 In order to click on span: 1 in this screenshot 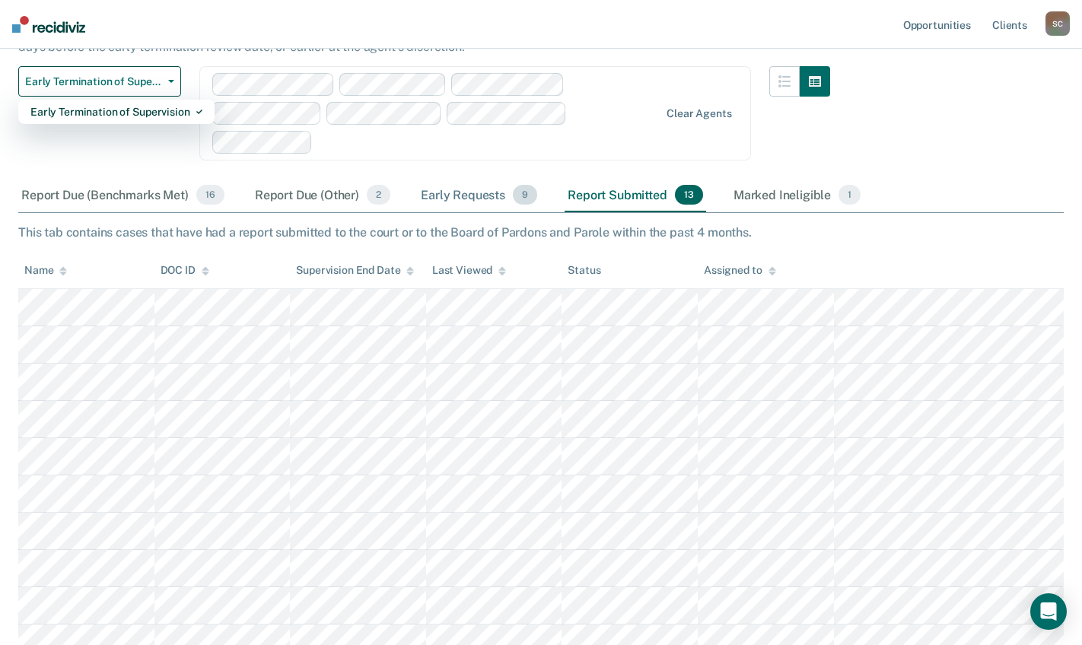, I will do `click(849, 195)`.